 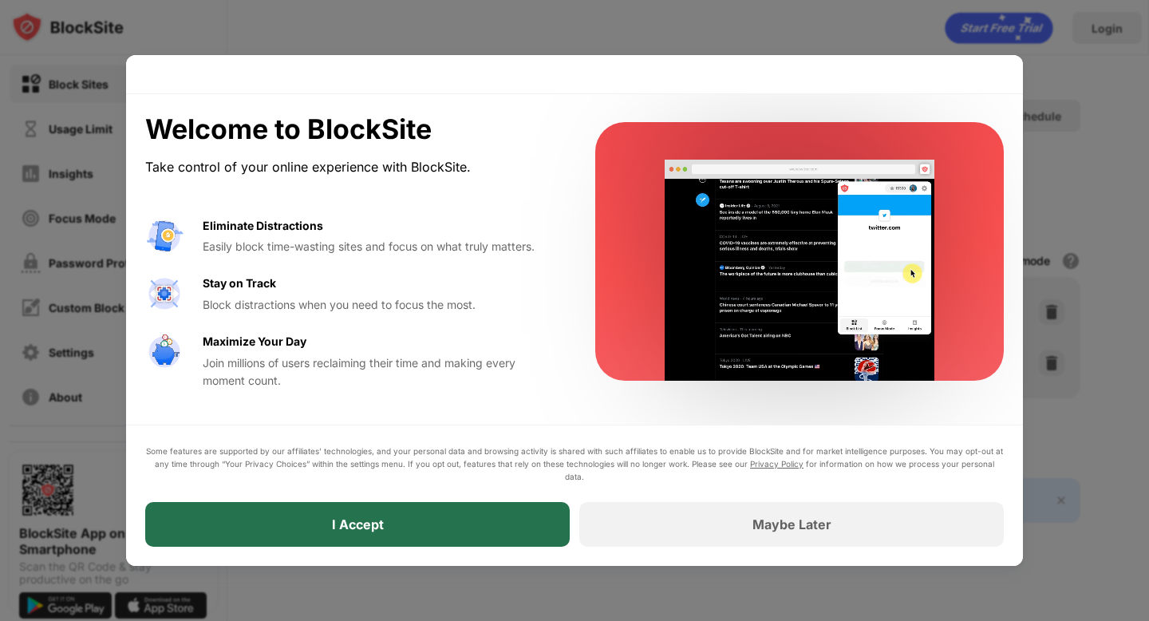 What do you see at coordinates (351, 129) in the screenshot?
I see `div: Welcome to BlockSite` at bounding box center [351, 129].